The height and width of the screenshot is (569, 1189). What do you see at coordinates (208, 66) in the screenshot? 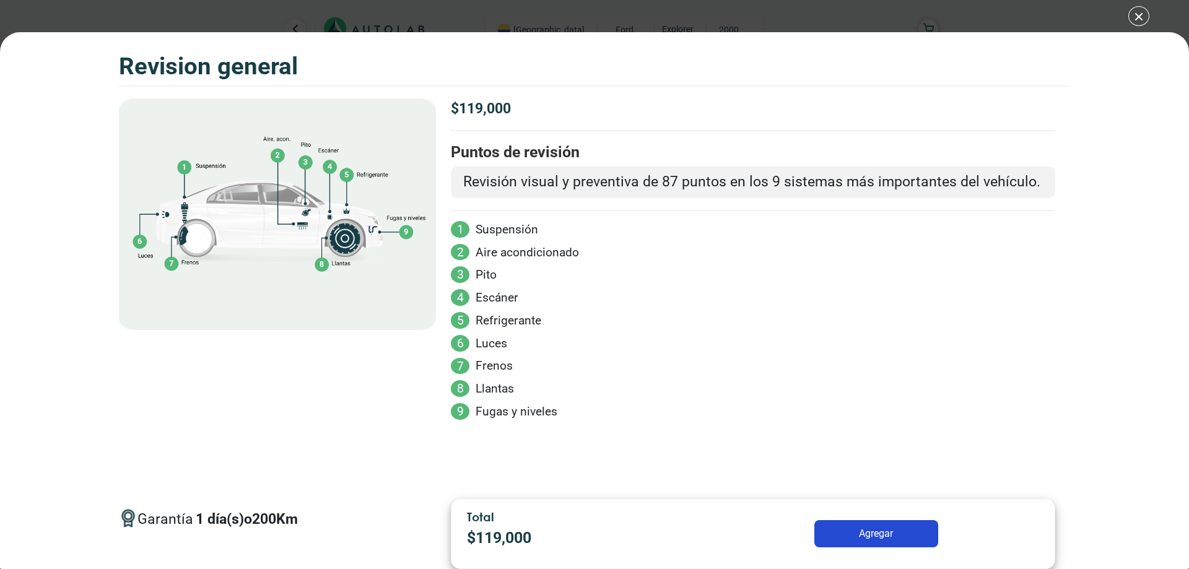
I see `h3: REVISION GENERAL` at bounding box center [208, 66].